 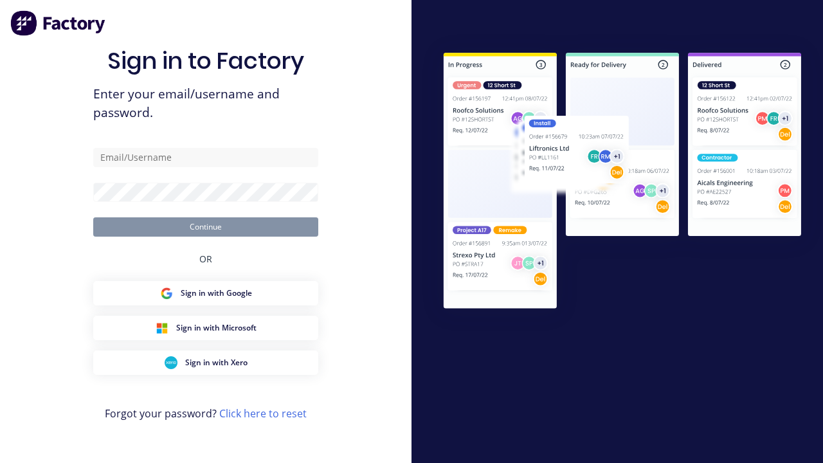 What do you see at coordinates (59, 23) in the screenshot?
I see `img: Factory` at bounding box center [59, 23].